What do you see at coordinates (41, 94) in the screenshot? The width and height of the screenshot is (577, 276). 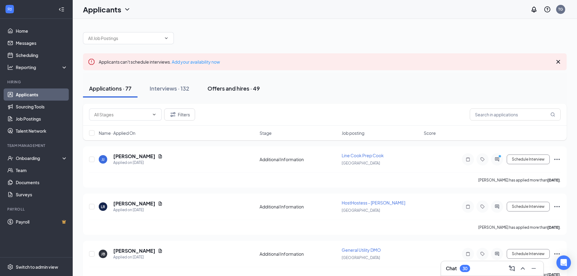 I see `a: Applicants` at bounding box center [41, 94].